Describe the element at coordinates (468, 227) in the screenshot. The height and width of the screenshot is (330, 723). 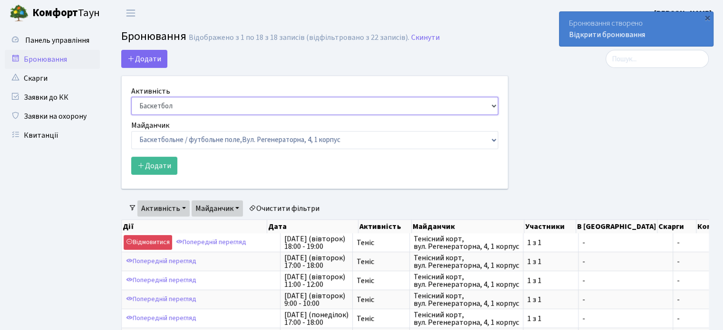
I see `th: Майданчик` at that location.